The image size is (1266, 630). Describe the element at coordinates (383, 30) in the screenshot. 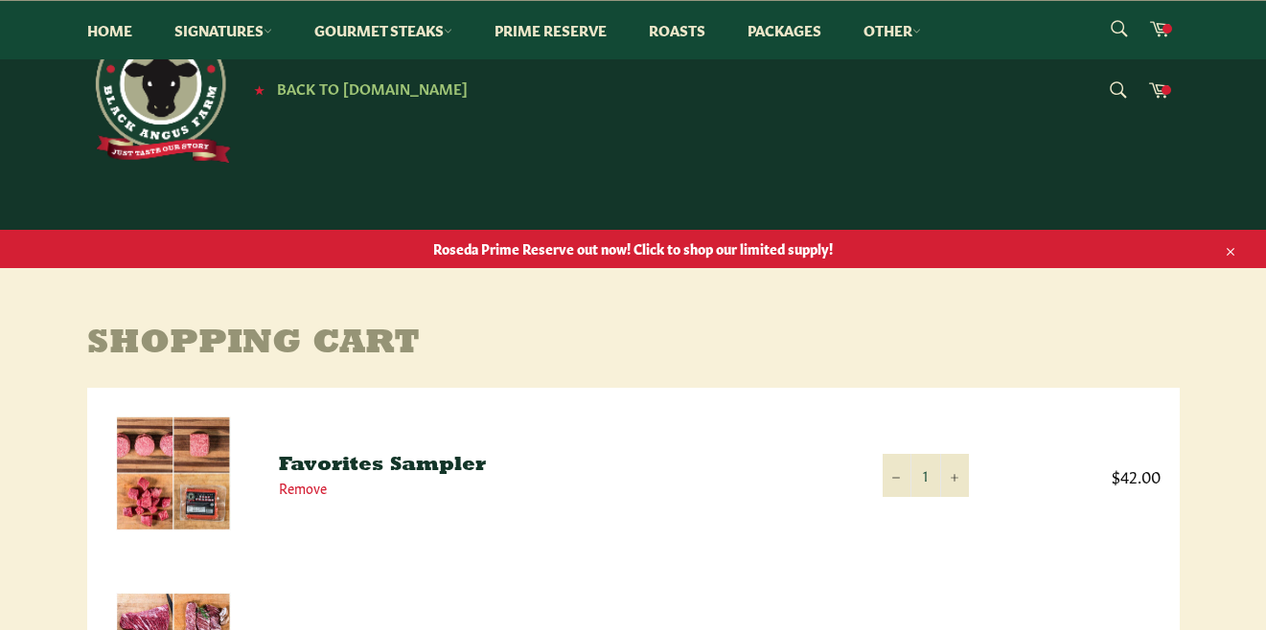

I see `a: Gourmet Steaks` at that location.